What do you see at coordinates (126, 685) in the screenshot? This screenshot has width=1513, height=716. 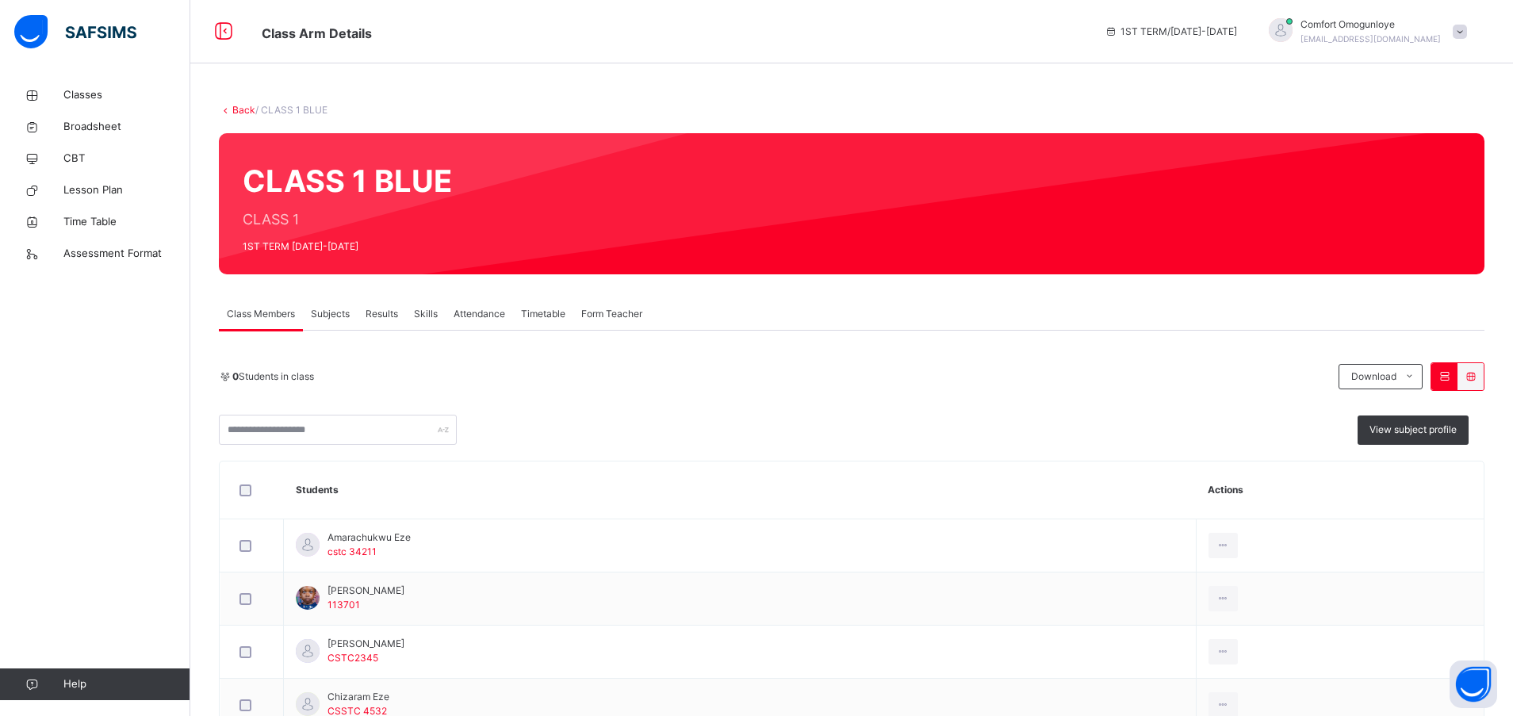 I see `span: Help` at bounding box center [126, 685].